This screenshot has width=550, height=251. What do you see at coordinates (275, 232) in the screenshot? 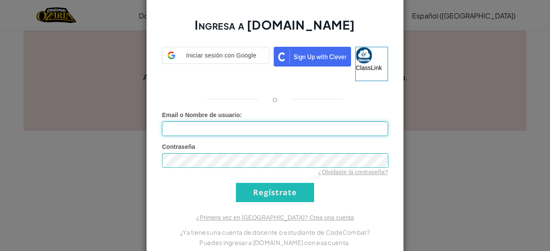
I see `p: ¿Ya tienes una cuenta de docente o estudiante de CodeCombat?` at bounding box center [275, 232].